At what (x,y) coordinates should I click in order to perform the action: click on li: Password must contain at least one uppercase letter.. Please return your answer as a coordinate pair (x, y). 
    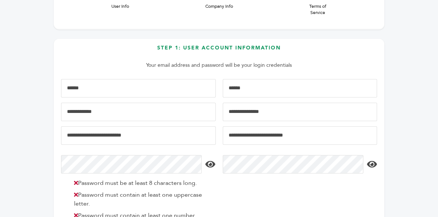
    Looking at the image, I should click on (142, 200).